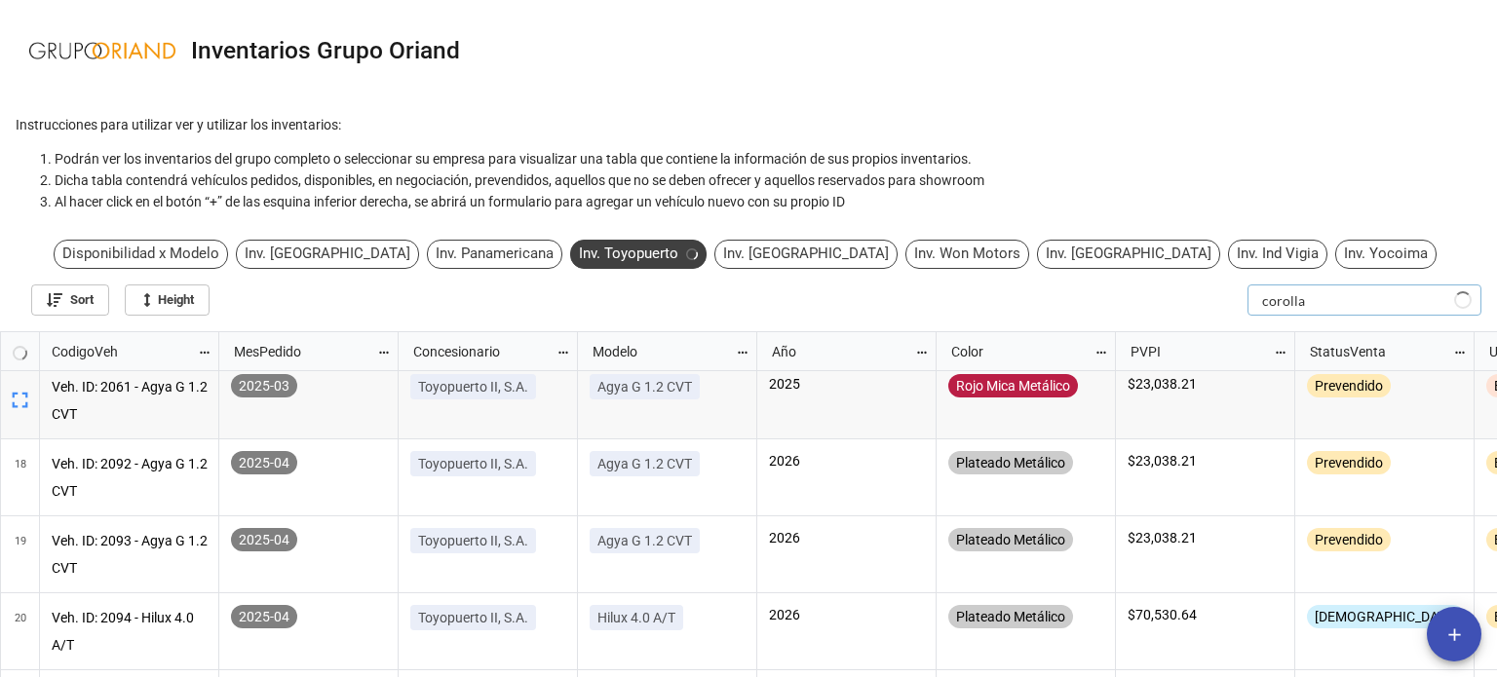 This screenshot has width=1497, height=677. What do you see at coordinates (1205, 615) in the screenshot?
I see `p: $70,530.64` at bounding box center [1205, 615].